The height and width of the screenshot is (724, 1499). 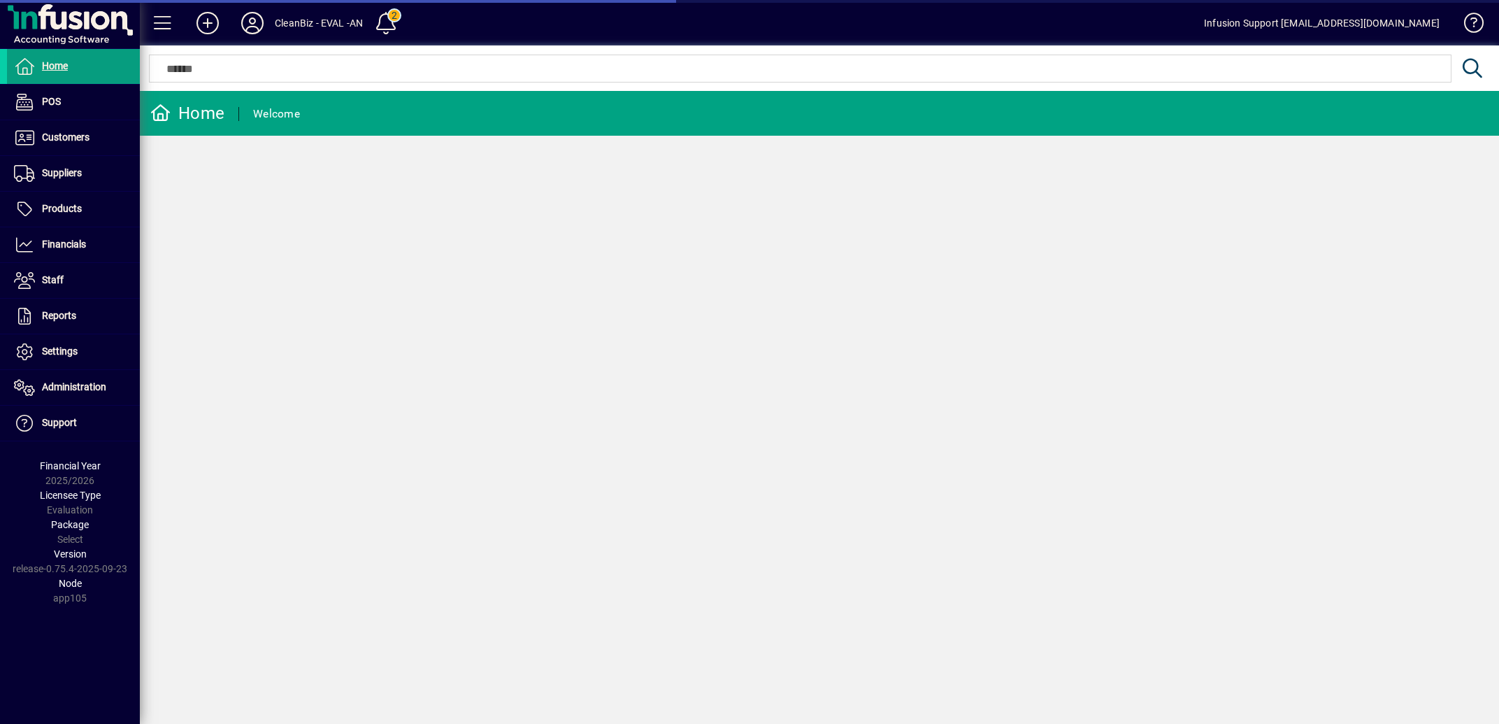 What do you see at coordinates (208, 23) in the screenshot?
I see `button: Add` at bounding box center [208, 23].